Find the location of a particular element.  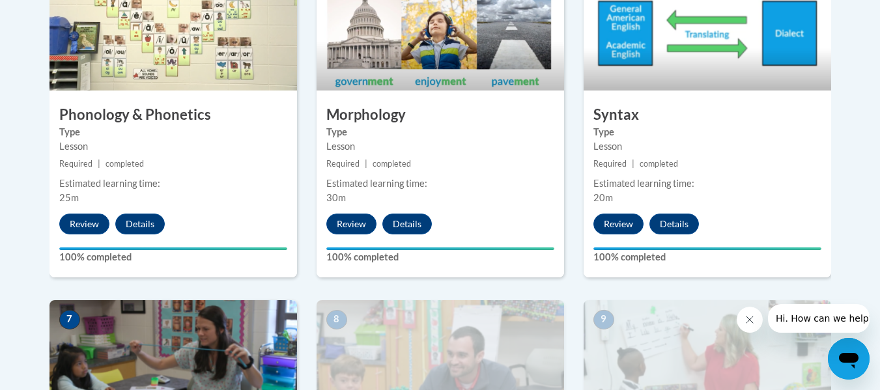

span: 9 is located at coordinates (604, 320).